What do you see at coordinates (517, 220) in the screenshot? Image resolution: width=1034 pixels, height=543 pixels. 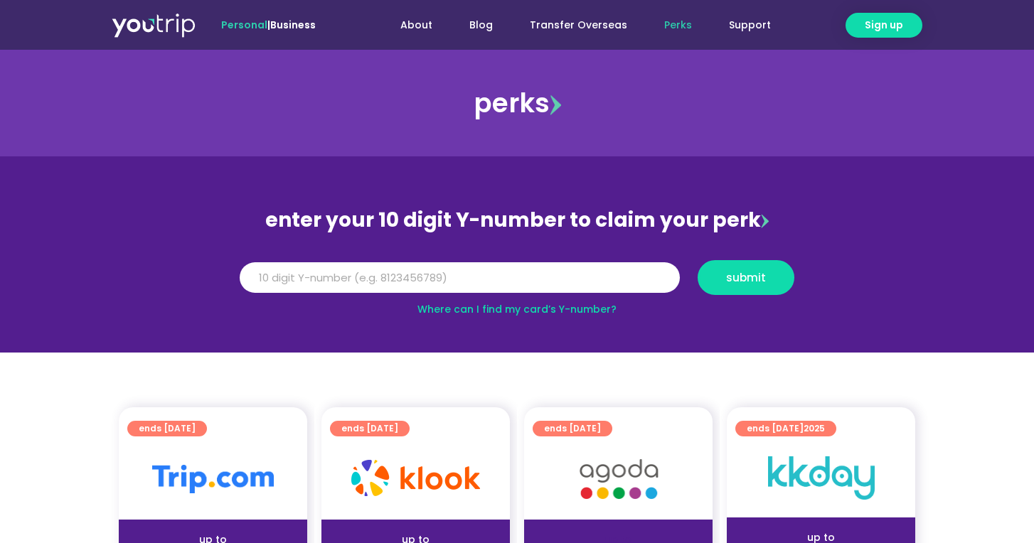 I see `div: enter your 10 digit Y-number to claim your perk` at bounding box center [517, 220].